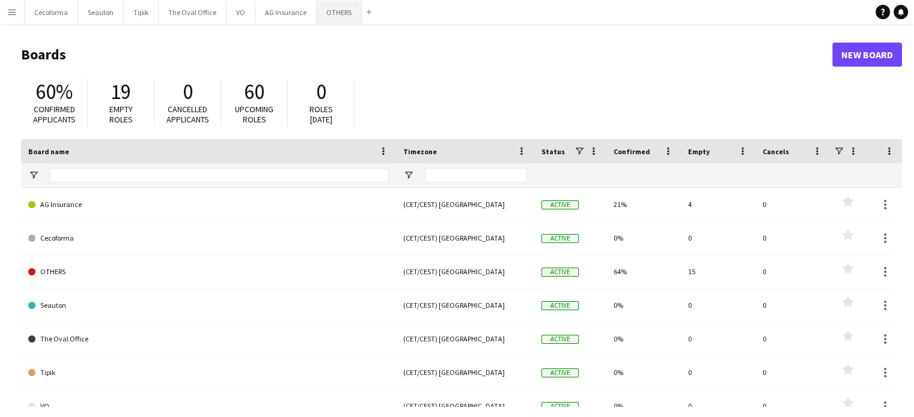  I want to click on a: The Oval Office, so click(208, 339).